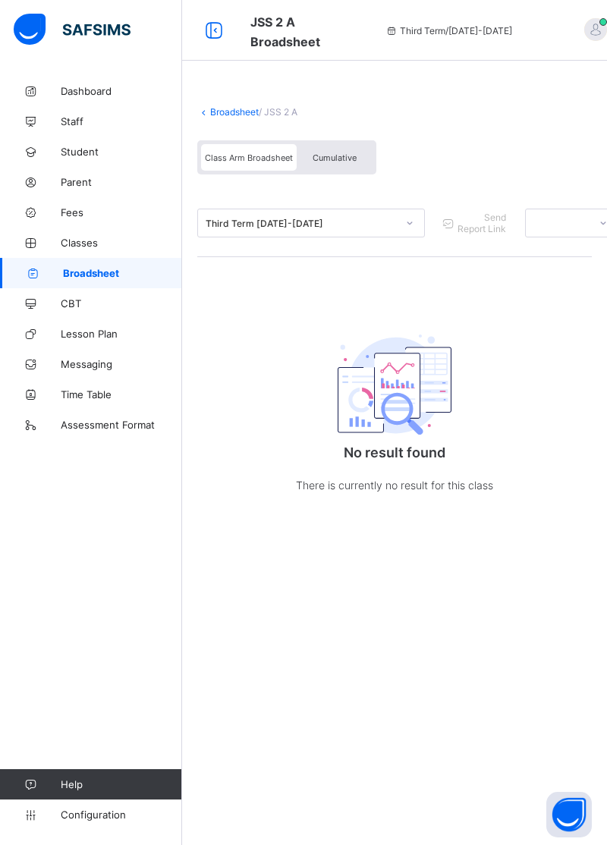 This screenshot has width=607, height=845. What do you see at coordinates (394, 384) in the screenshot?
I see `img: classEmptyState.7d4ec5dc6d57f4e1adfd249b62c1c528.svg` at bounding box center [394, 384].